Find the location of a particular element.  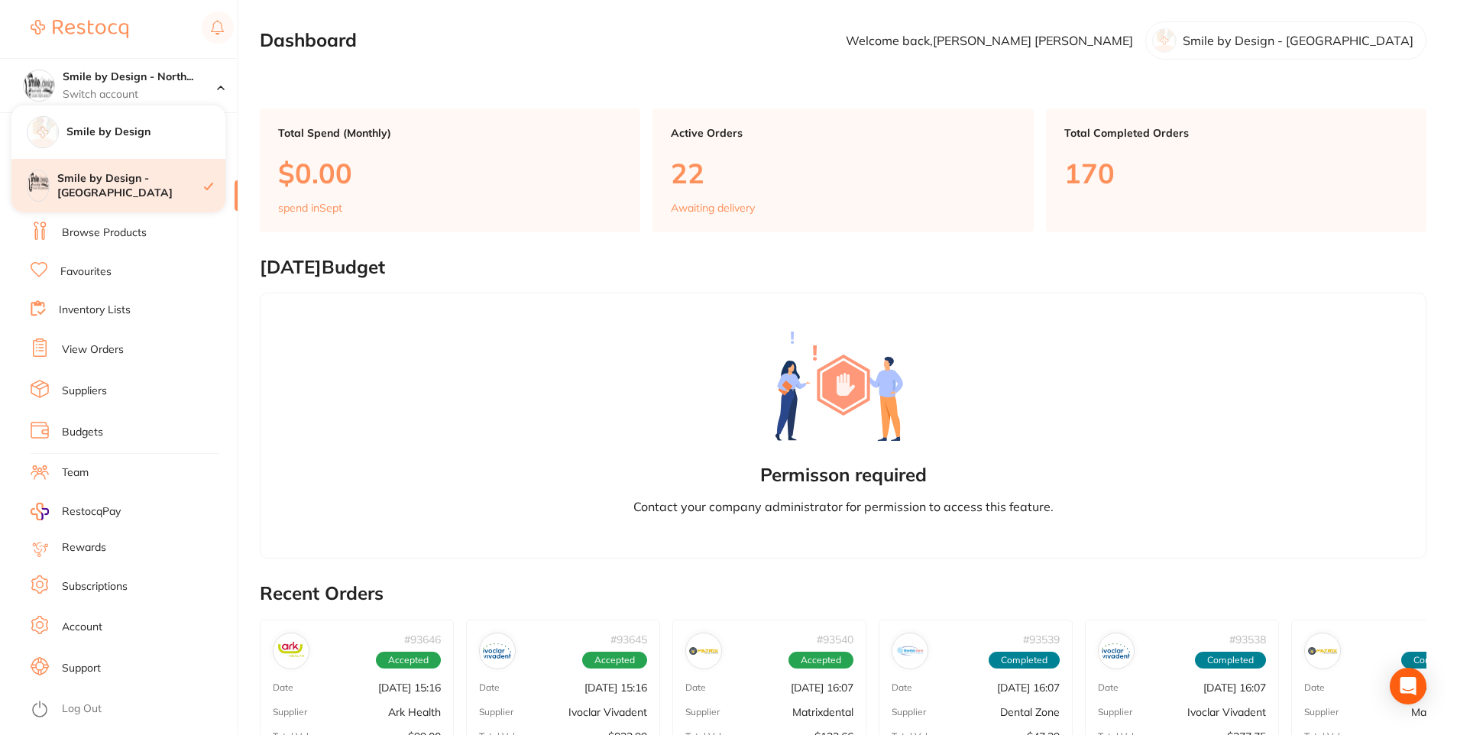

a: Rewards is located at coordinates (84, 548).